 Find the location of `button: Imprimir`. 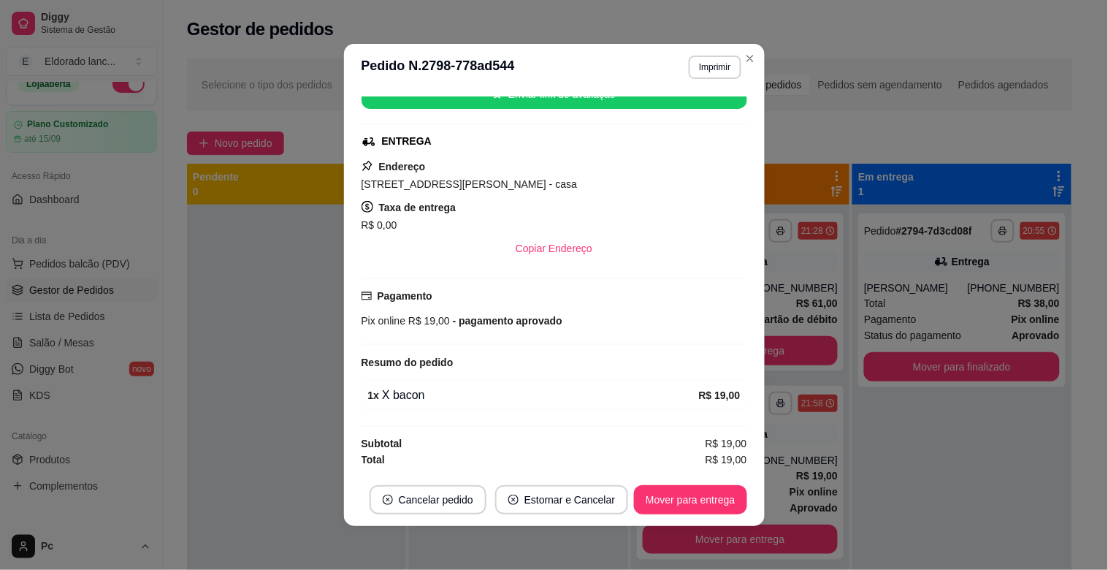

button: Imprimir is located at coordinates (714, 67).